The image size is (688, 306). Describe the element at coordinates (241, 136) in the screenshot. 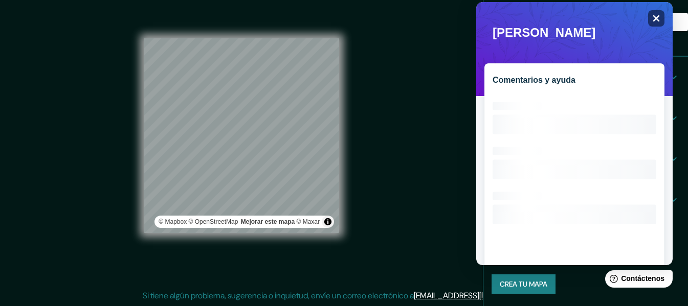

I see `canvas: Mapa` at that location.